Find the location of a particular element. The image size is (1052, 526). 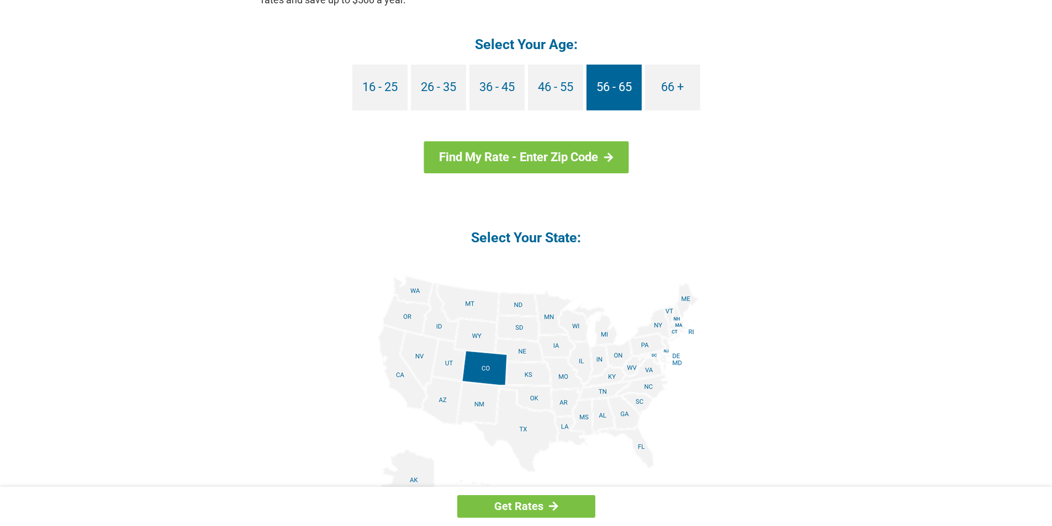

a: 46 - 55 is located at coordinates (555, 87).